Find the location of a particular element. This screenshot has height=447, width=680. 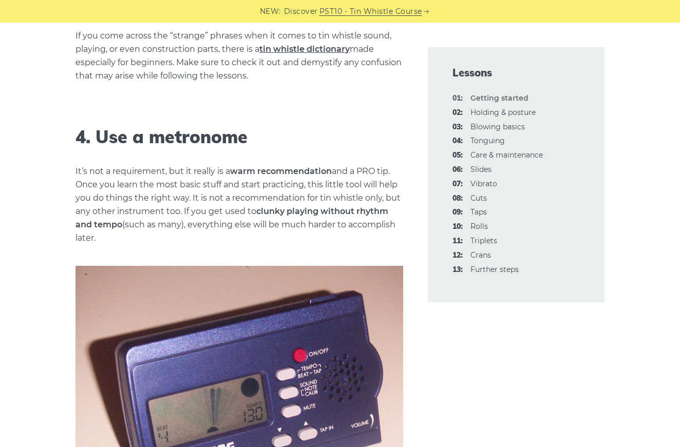

a: 09:Taps is located at coordinates (478, 212).